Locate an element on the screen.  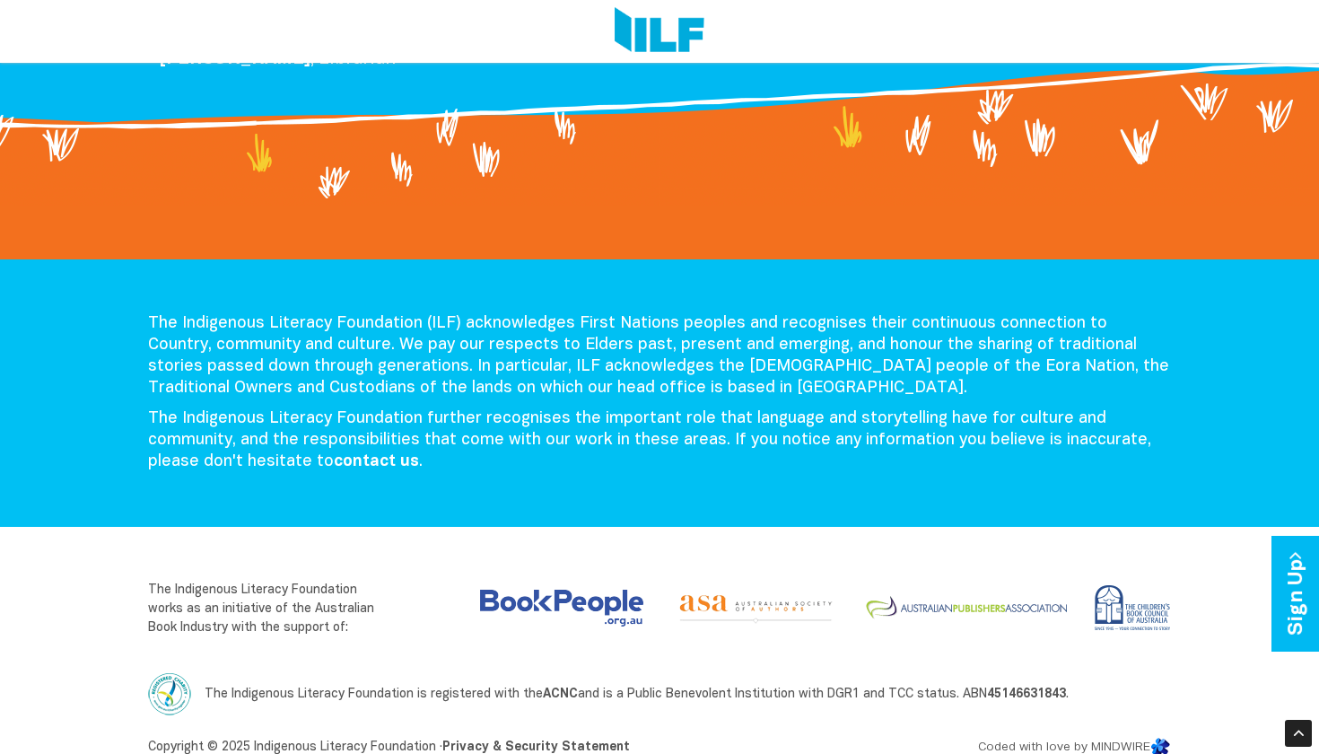
a: Privacy & Security Statement is located at coordinates (536, 747).